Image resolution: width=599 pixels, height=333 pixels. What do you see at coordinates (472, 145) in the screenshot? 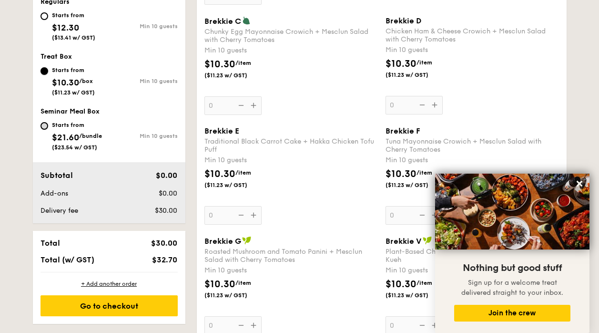
I see `div: Tuna Mayonnaise Crowich + Mesclun Salad with Cherry Tomatoes` at bounding box center [472, 145].